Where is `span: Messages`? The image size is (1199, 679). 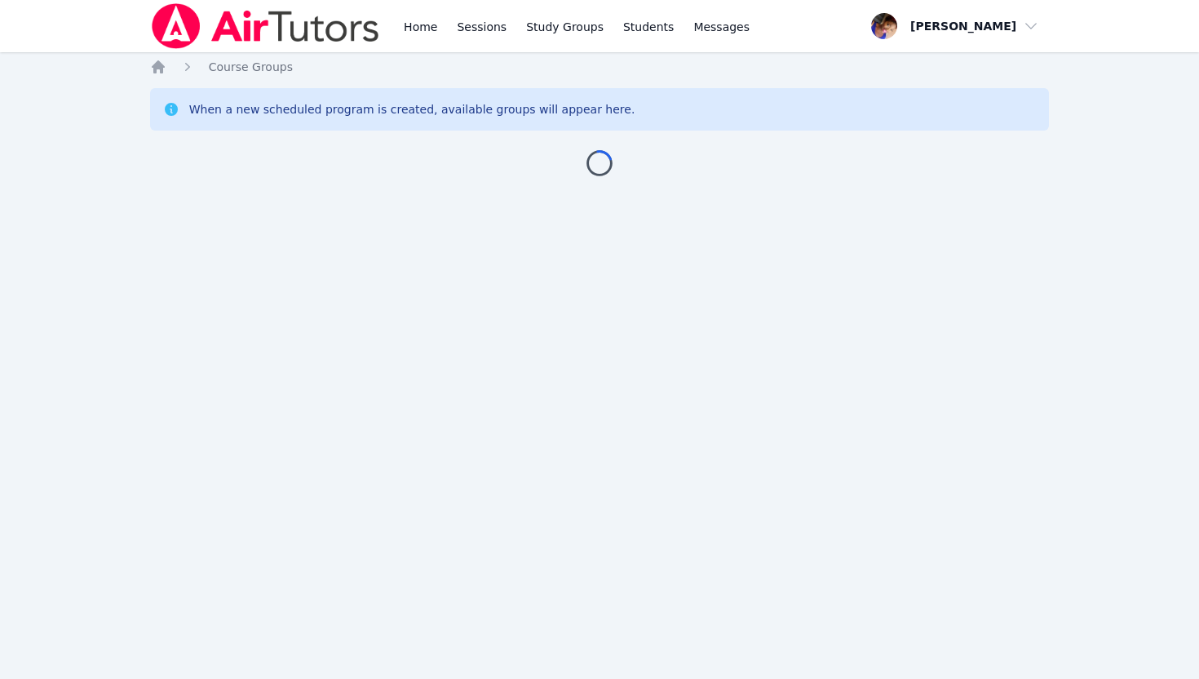 span: Messages is located at coordinates (721, 27).